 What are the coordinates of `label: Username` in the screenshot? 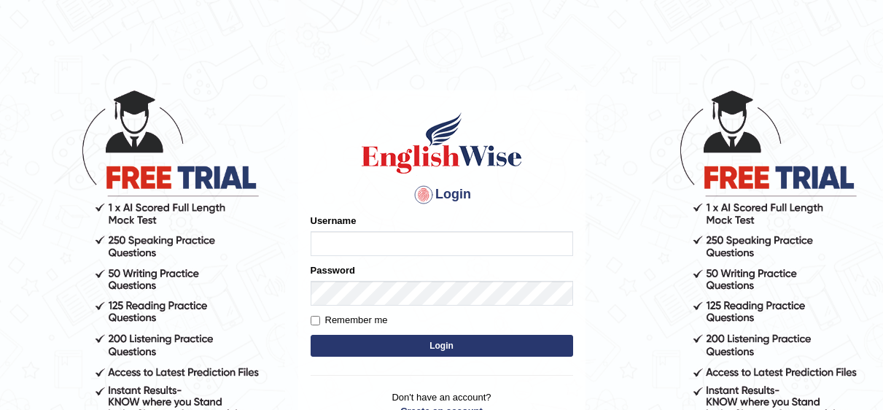 It's located at (333, 220).